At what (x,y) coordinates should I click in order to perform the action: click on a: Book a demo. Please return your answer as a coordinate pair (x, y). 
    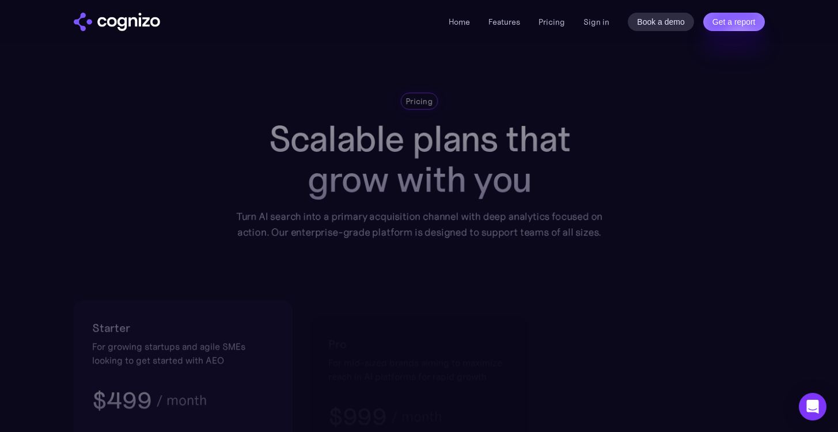
    Looking at the image, I should click on (660, 22).